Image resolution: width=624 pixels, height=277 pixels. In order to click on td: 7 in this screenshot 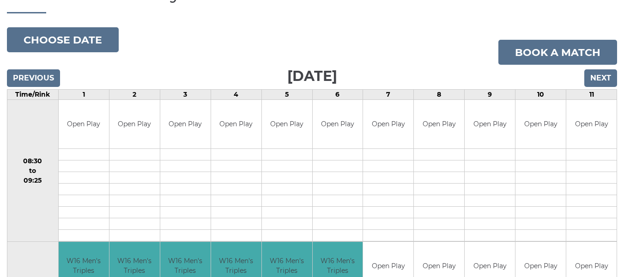, I will do `click(389, 95)`.